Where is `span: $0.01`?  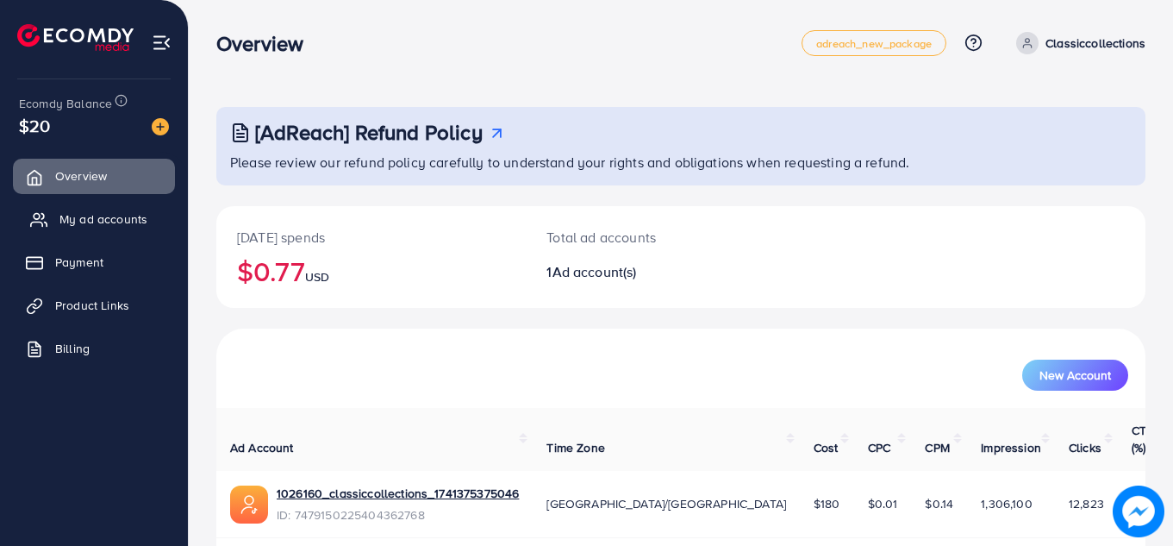 span: $0.01 is located at coordinates (883, 503).